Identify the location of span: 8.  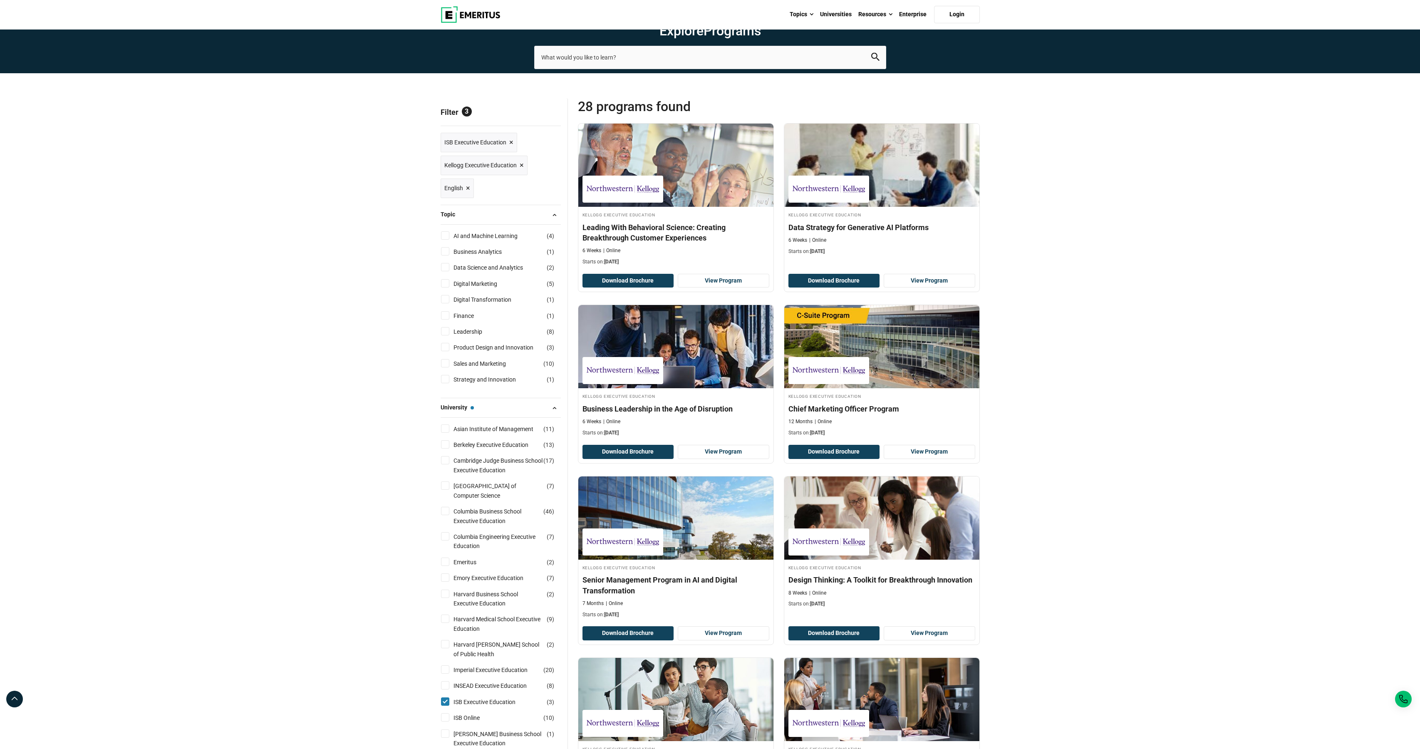
(550, 686).